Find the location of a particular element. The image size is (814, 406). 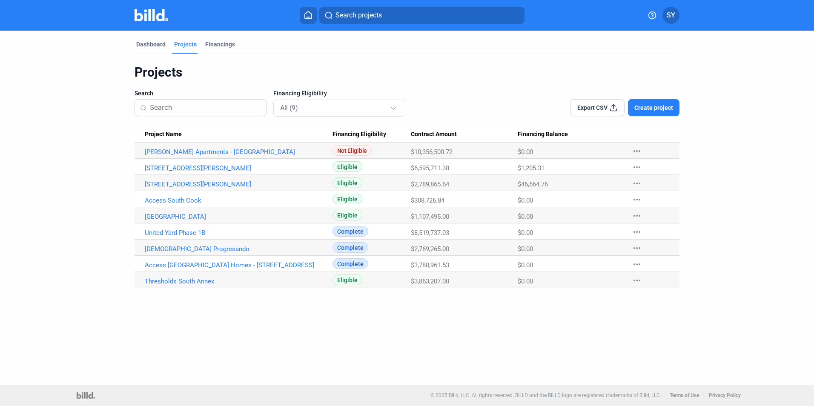

span: Search is located at coordinates (144, 93).